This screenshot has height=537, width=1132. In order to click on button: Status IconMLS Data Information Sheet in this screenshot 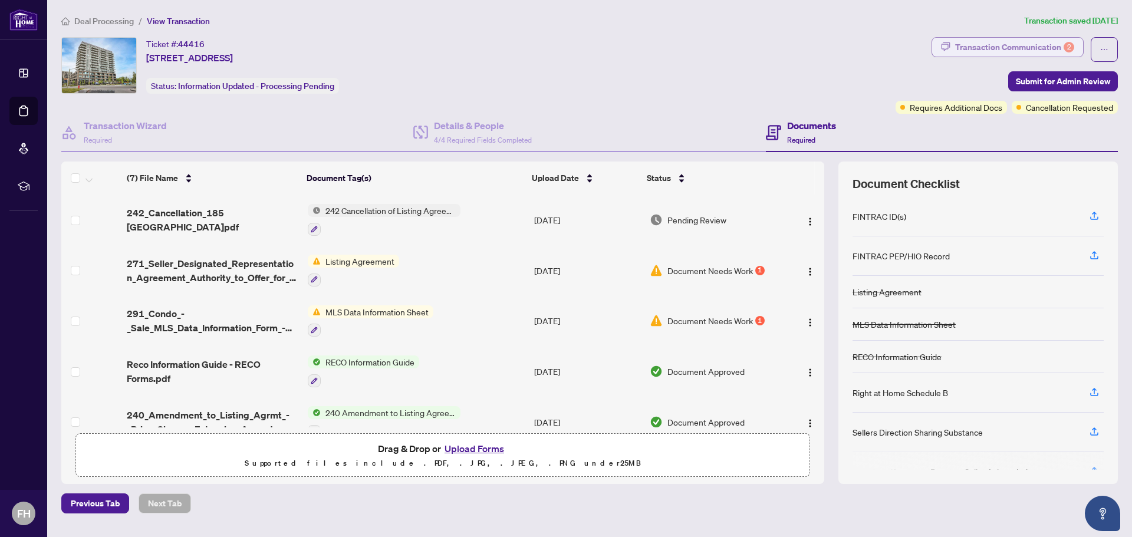, I will do `click(370, 321)`.